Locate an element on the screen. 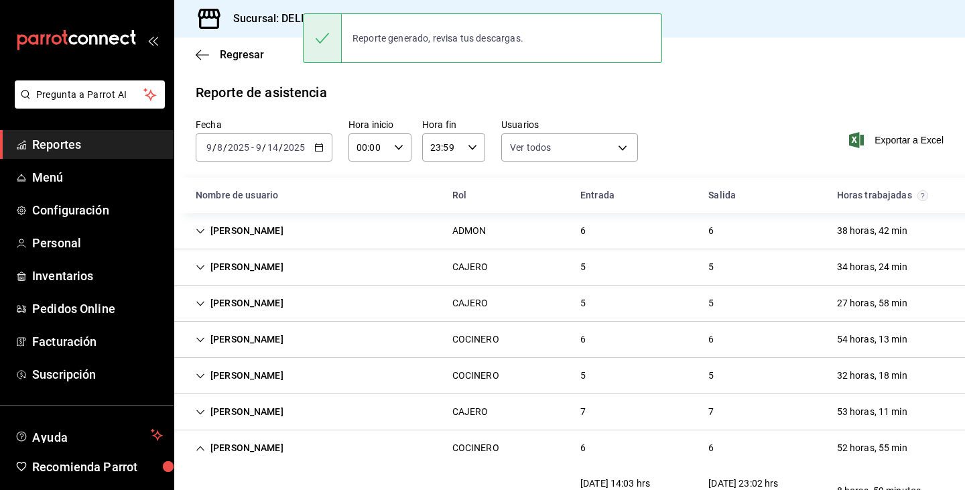 Image resolution: width=965 pixels, height=490 pixels. button: open_drawer_menu is located at coordinates (153, 40).